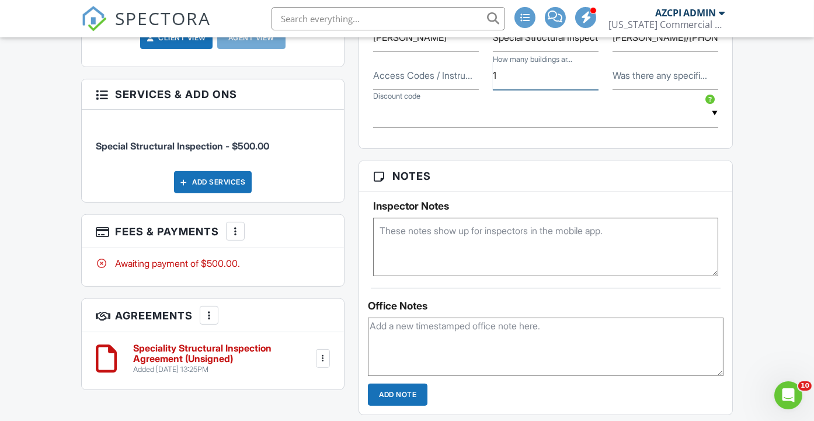  What do you see at coordinates (213, 263) in the screenshot?
I see `div: Awaiting payment of $500.00.` at bounding box center [213, 263].